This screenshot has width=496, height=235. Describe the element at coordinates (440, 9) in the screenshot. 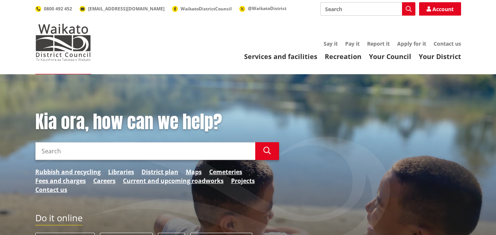

I see `a: Account` at that location.